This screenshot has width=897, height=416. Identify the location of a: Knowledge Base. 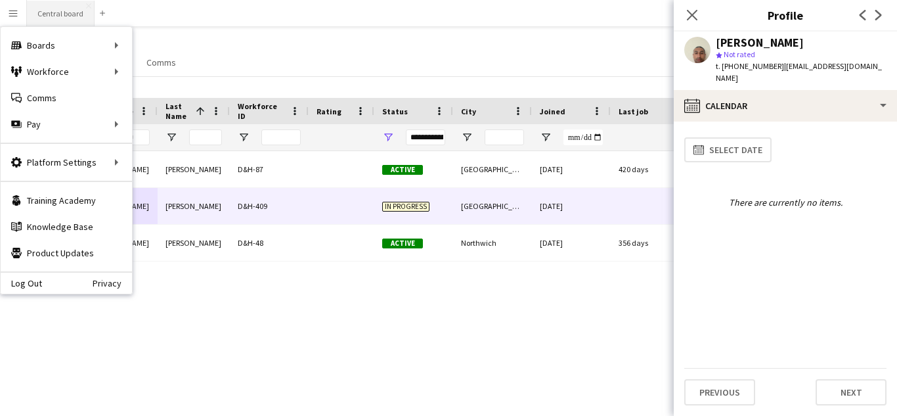
(66, 227).